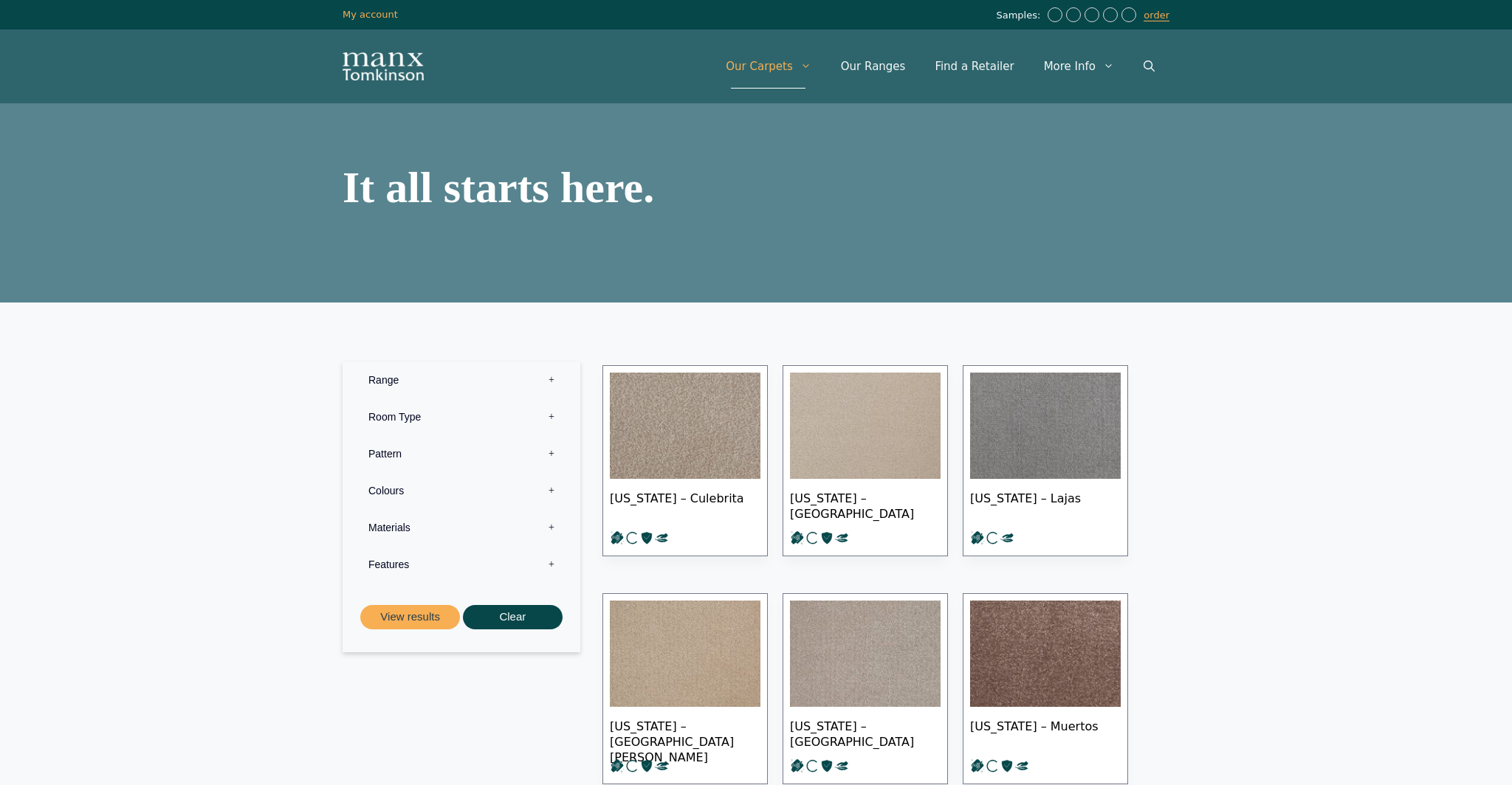 This screenshot has height=785, width=1512. I want to click on label: Materials, so click(461, 528).